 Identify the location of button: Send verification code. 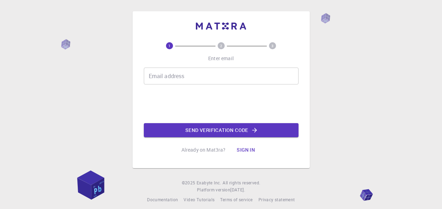
(221, 130).